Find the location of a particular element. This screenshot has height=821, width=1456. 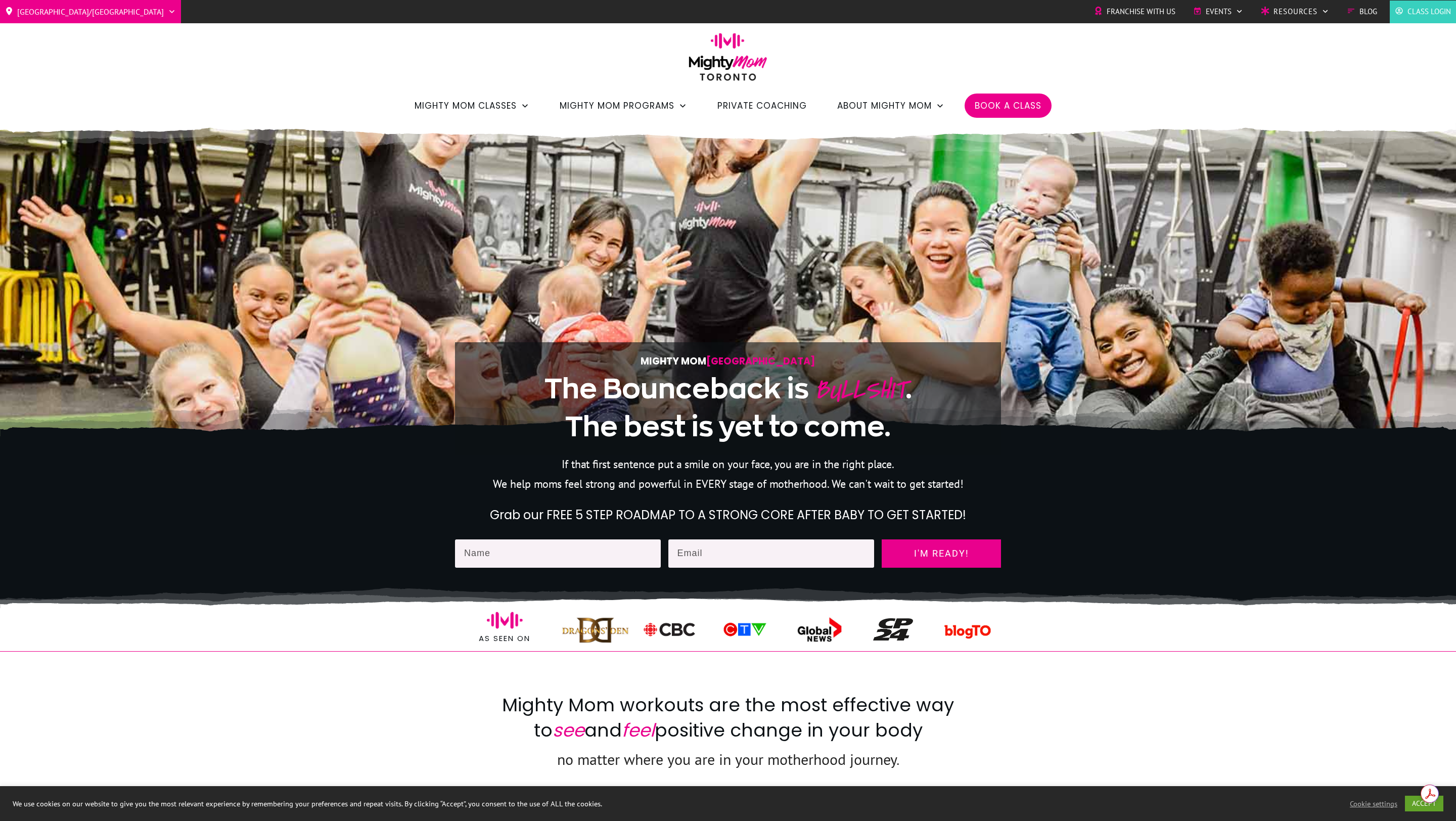

img: global-news-logo-mighty-mom-toronto-interview is located at coordinates (819, 630).